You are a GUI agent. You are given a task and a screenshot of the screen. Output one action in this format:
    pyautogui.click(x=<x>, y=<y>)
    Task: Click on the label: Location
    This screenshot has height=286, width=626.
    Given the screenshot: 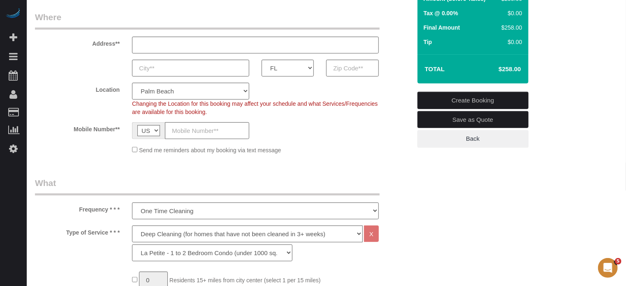 What is the action you would take?
    pyautogui.click(x=77, y=88)
    